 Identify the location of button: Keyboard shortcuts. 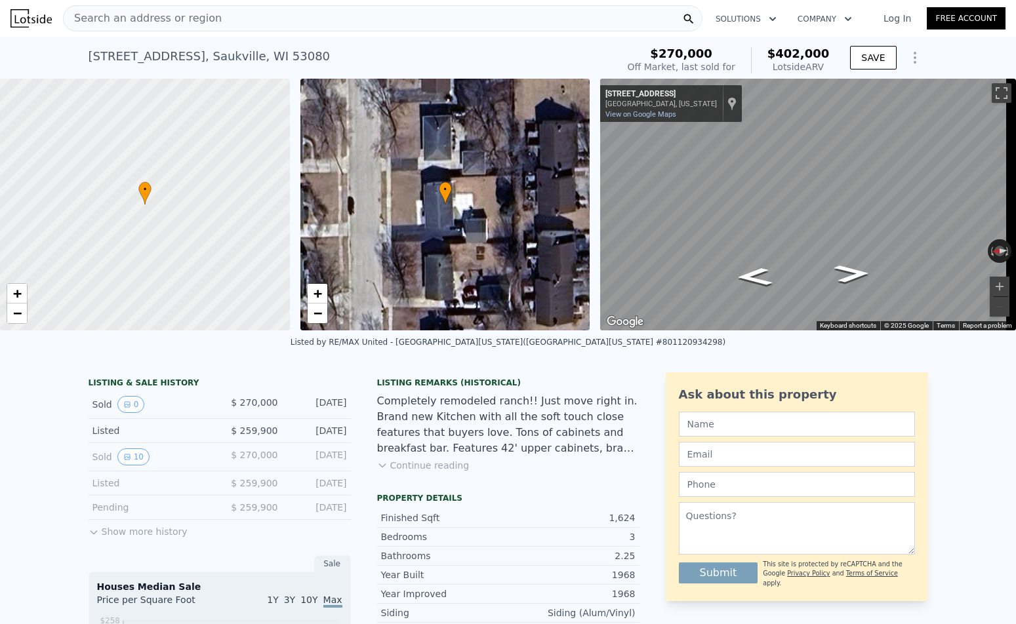
(848, 326).